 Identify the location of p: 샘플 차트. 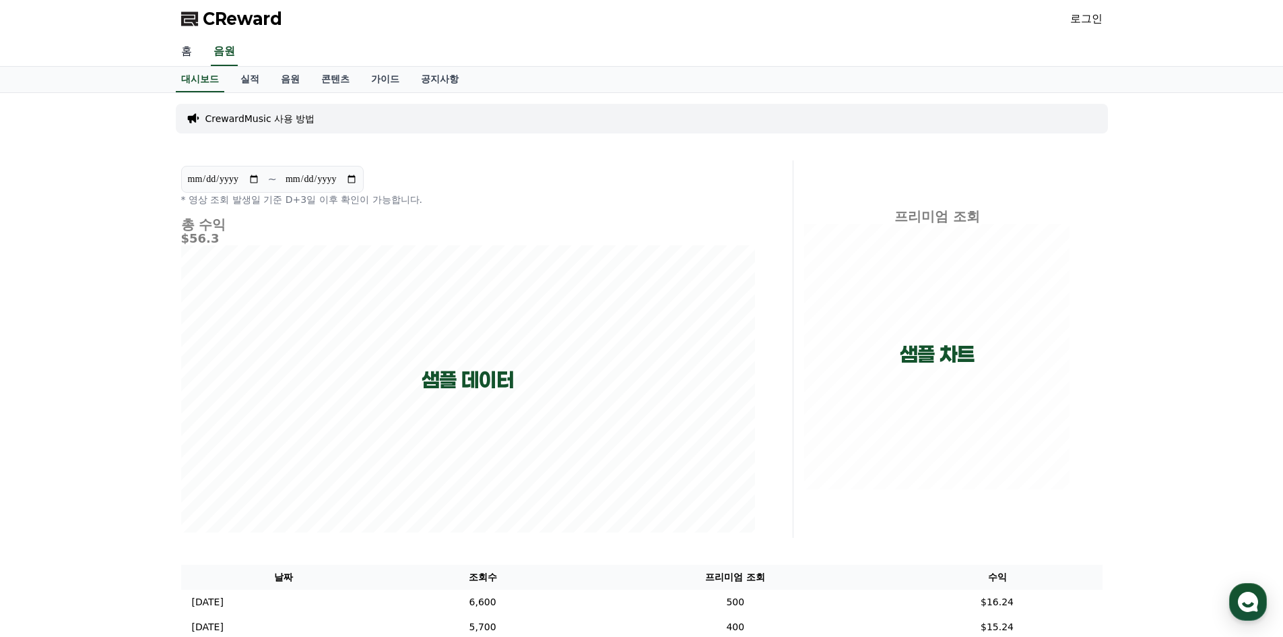
(937, 354).